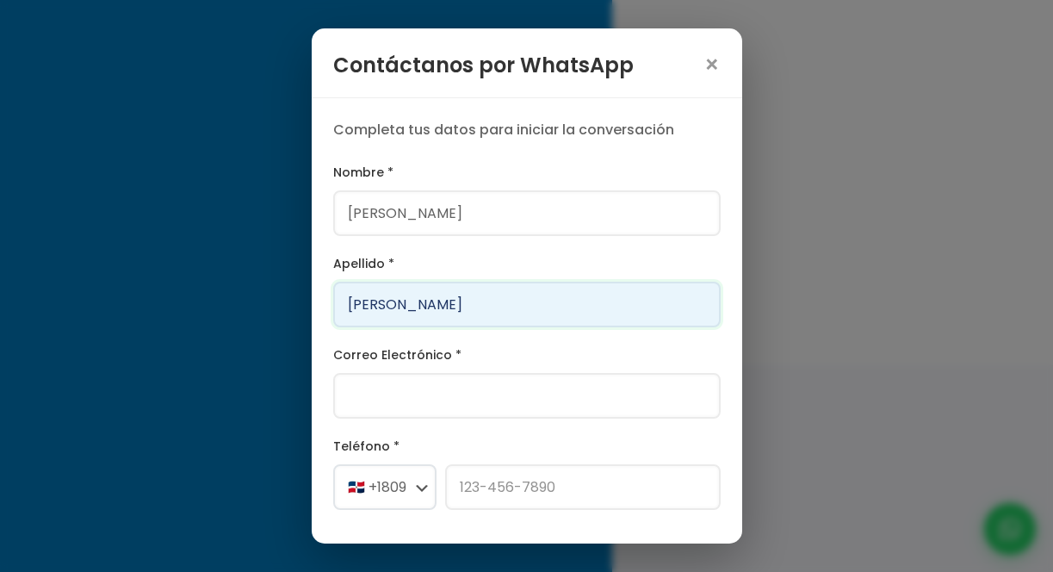 The height and width of the screenshot is (572, 1053). What do you see at coordinates (527, 355) in the screenshot?
I see `label: Correo Electrónico *` at bounding box center [527, 355].